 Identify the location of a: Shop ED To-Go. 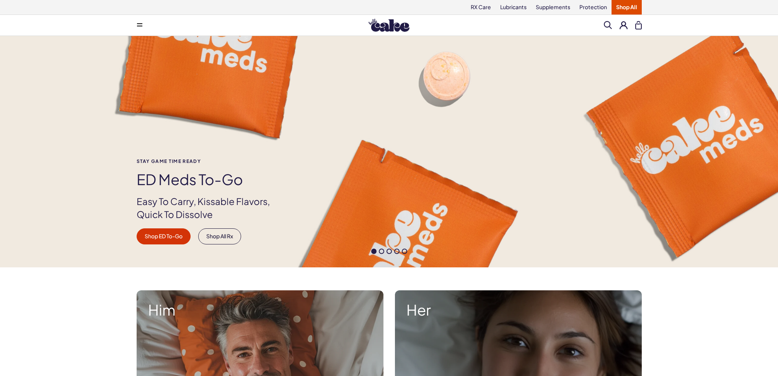
(163, 236).